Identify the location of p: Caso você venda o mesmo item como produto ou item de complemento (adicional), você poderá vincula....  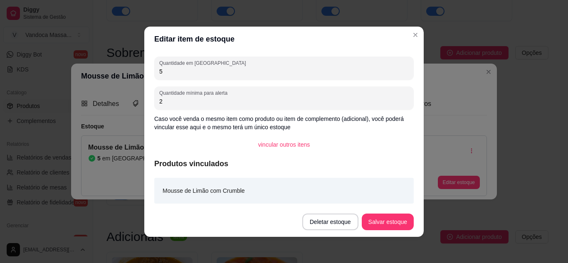
(284, 123).